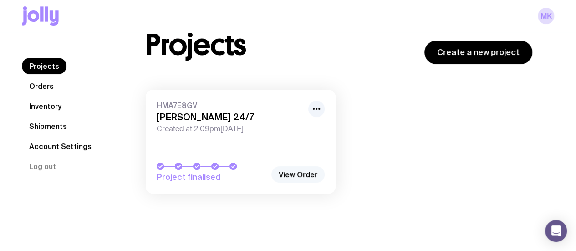  Describe the element at coordinates (44, 66) in the screenshot. I see `a: Projects` at that location.